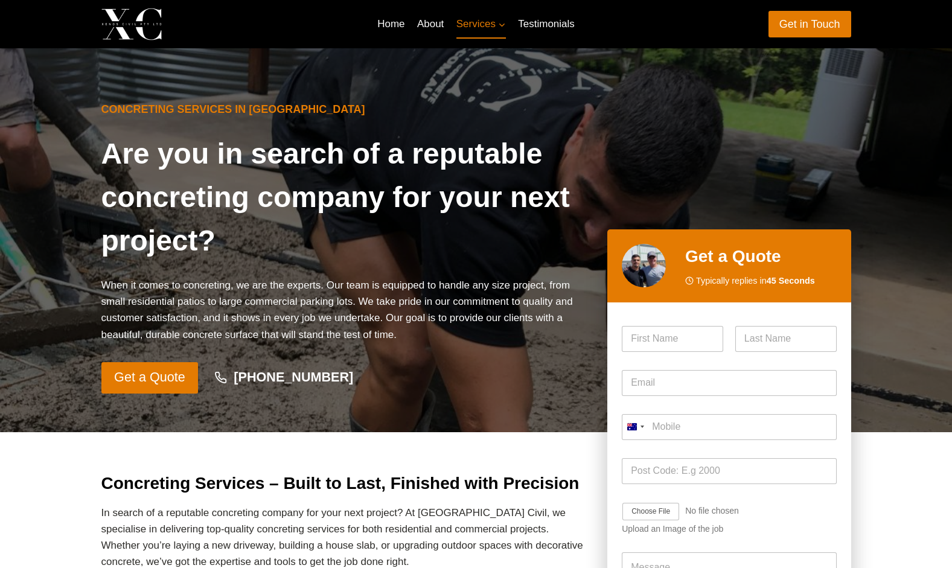 This screenshot has width=952, height=568. I want to click on a: Testimonials, so click(546, 24).